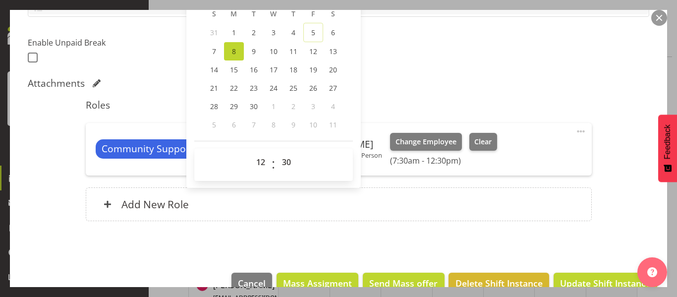  I want to click on span: 24, so click(274, 88).